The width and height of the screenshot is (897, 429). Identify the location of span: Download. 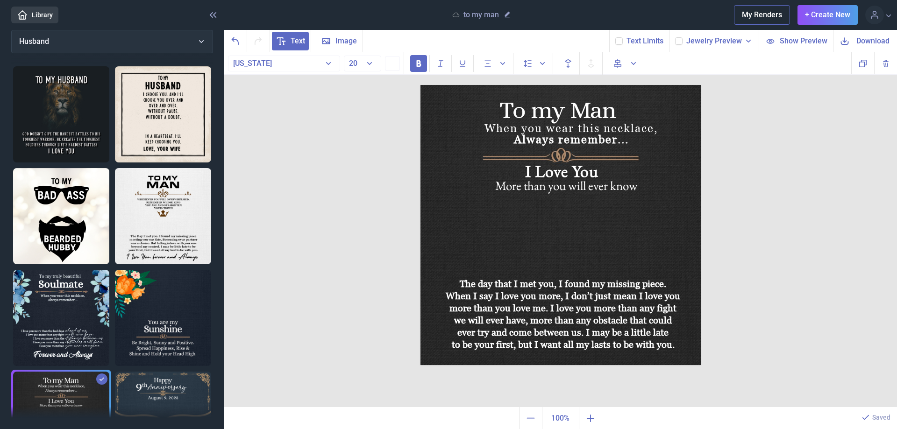
(872, 41).